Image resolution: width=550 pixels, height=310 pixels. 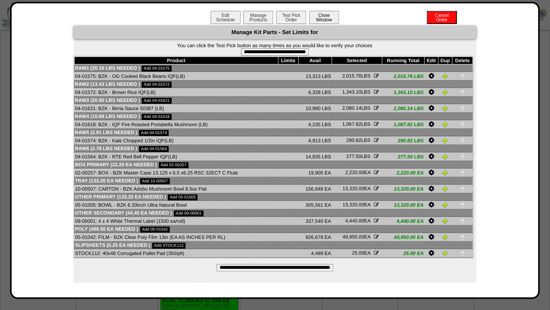 I want to click on td: 04-01574: BZK - Kale Chopped 1/2in IQF(LB), so click(x=176, y=140).